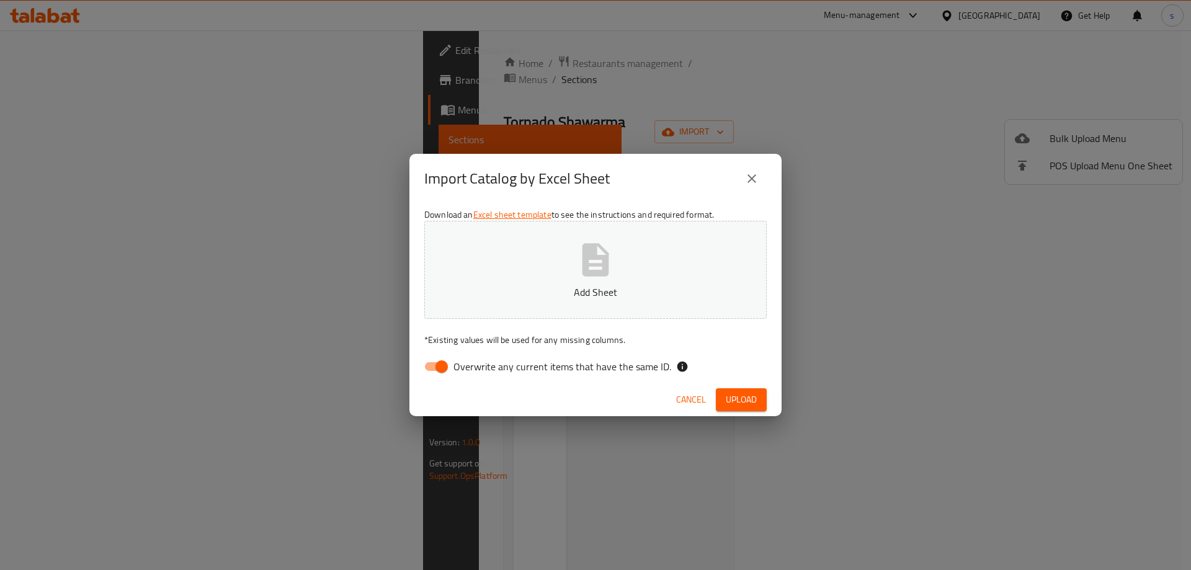 The image size is (1191, 570). What do you see at coordinates (595, 340) in the screenshot?
I see `p: Existing values will be used for any missing columns.` at bounding box center [595, 340].